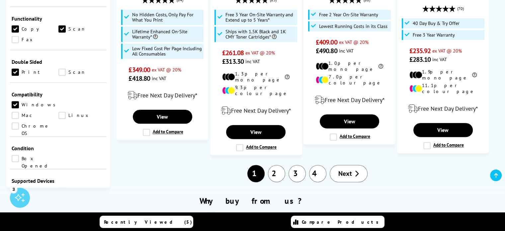  I want to click on span: Free 2 Year On-Site Warranty, so click(349, 15).